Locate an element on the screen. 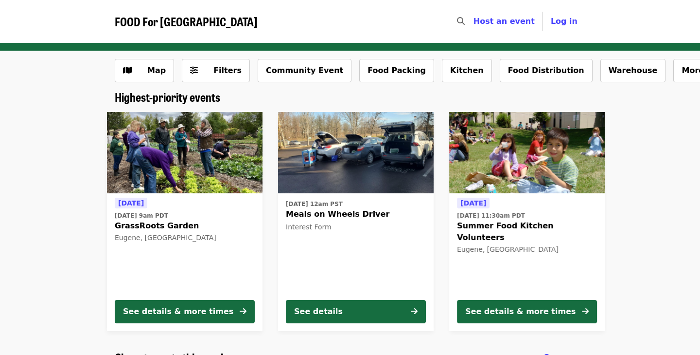 The height and width of the screenshot is (355, 700). button: See details is located at coordinates (356, 311).